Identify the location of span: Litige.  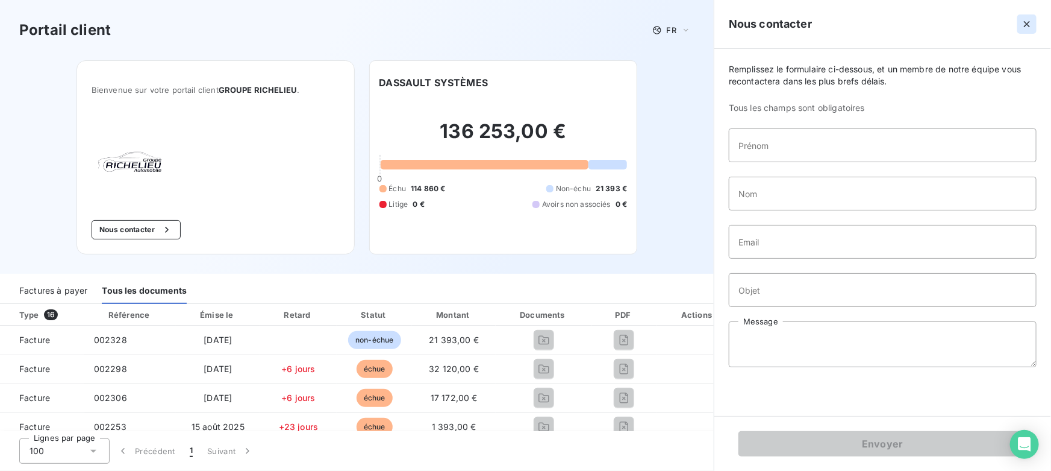
(399, 204).